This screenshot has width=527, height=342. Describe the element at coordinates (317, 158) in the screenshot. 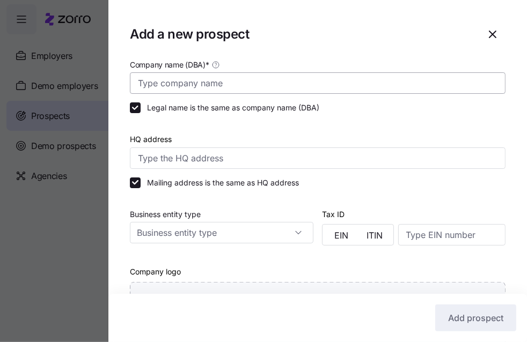

I see `input: Type the HQ address` at that location.